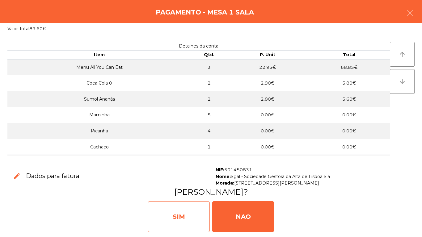 The width and height of the screenshot is (422, 237). I want to click on td: 68.85€, so click(349, 67).